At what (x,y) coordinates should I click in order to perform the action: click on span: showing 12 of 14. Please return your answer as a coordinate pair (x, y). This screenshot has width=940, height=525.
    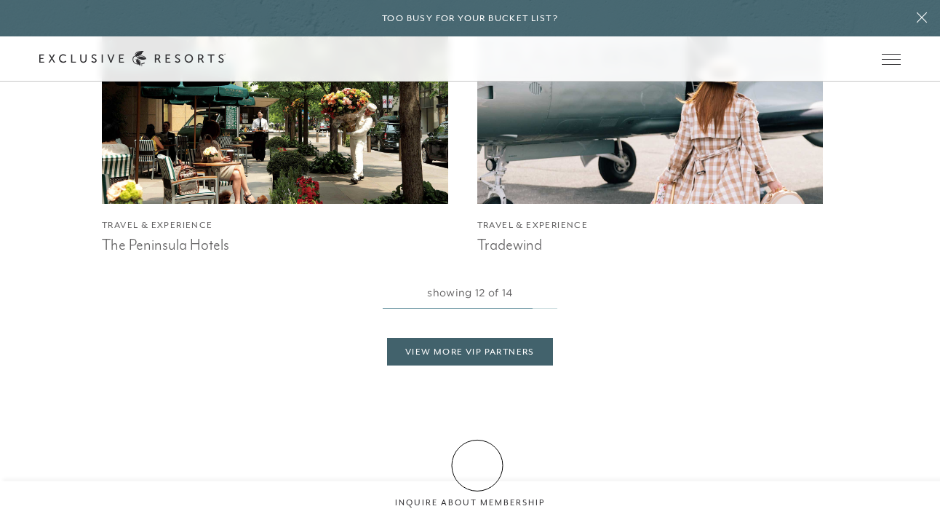
    Looking at the image, I should click on (469, 292).